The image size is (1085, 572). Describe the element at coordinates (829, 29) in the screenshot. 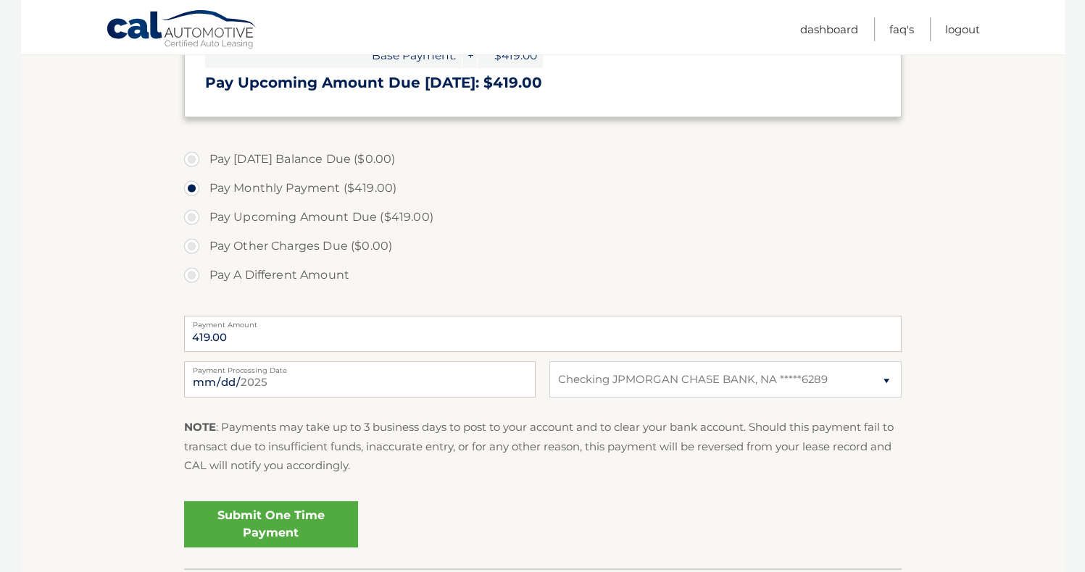

I see `a: Dashboard` at that location.